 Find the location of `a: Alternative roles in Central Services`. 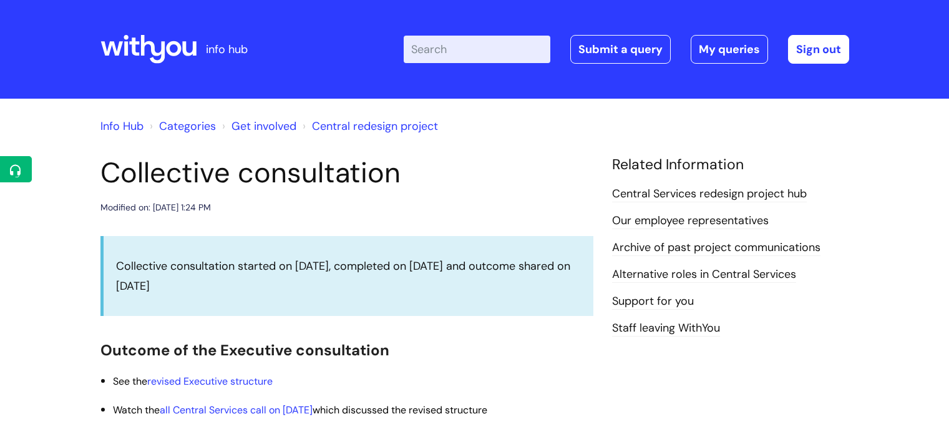

a: Alternative roles in Central Services is located at coordinates (704, 275).